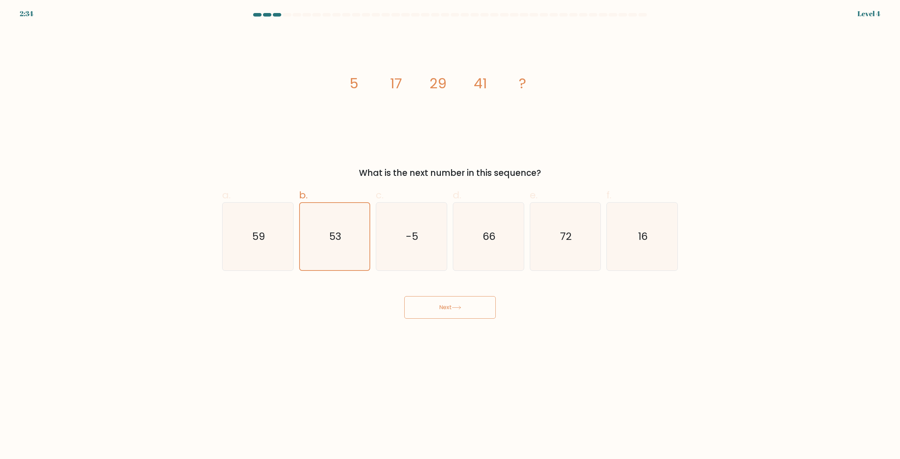 The width and height of the screenshot is (900, 459). I want to click on span: b., so click(304, 195).